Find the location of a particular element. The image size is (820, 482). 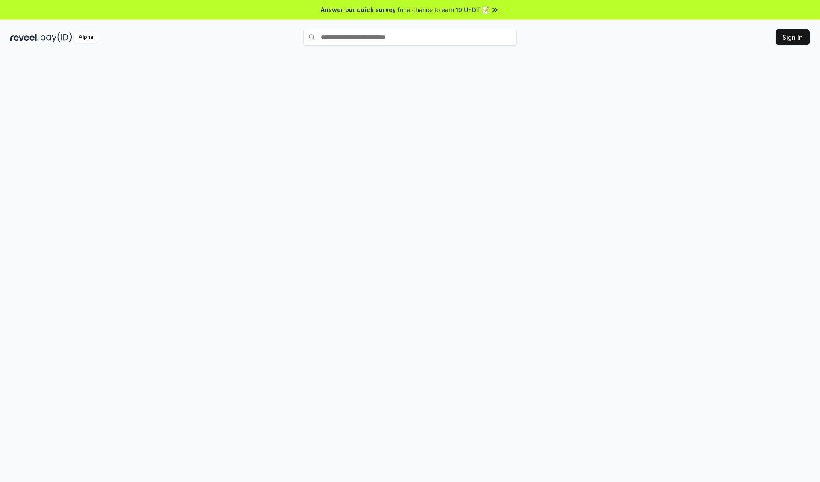

img: reveel_dark is located at coordinates (24, 37).